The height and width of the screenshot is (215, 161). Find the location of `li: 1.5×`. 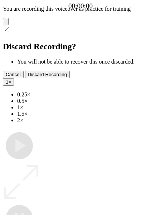

li: 1.5× is located at coordinates (88, 114).